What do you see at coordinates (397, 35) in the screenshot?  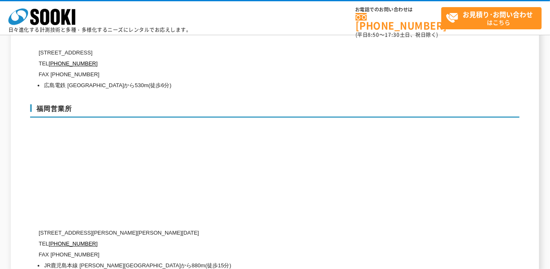 I see `span: (平日 ～ 土日、祝日除く)` at bounding box center [397, 35].